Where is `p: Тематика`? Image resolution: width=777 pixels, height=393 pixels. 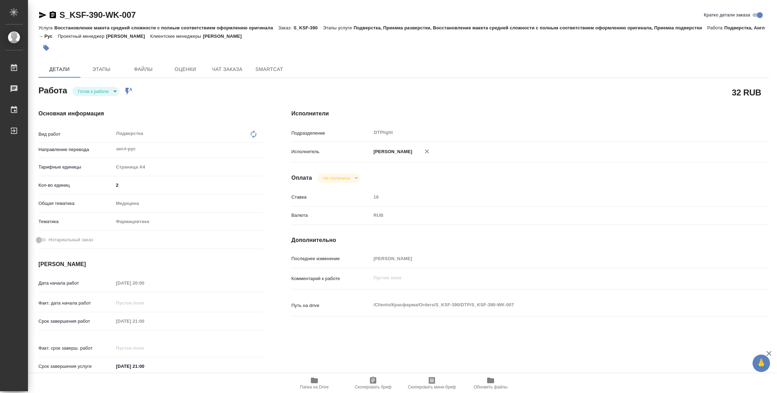 p: Тематика is located at coordinates (76, 222).